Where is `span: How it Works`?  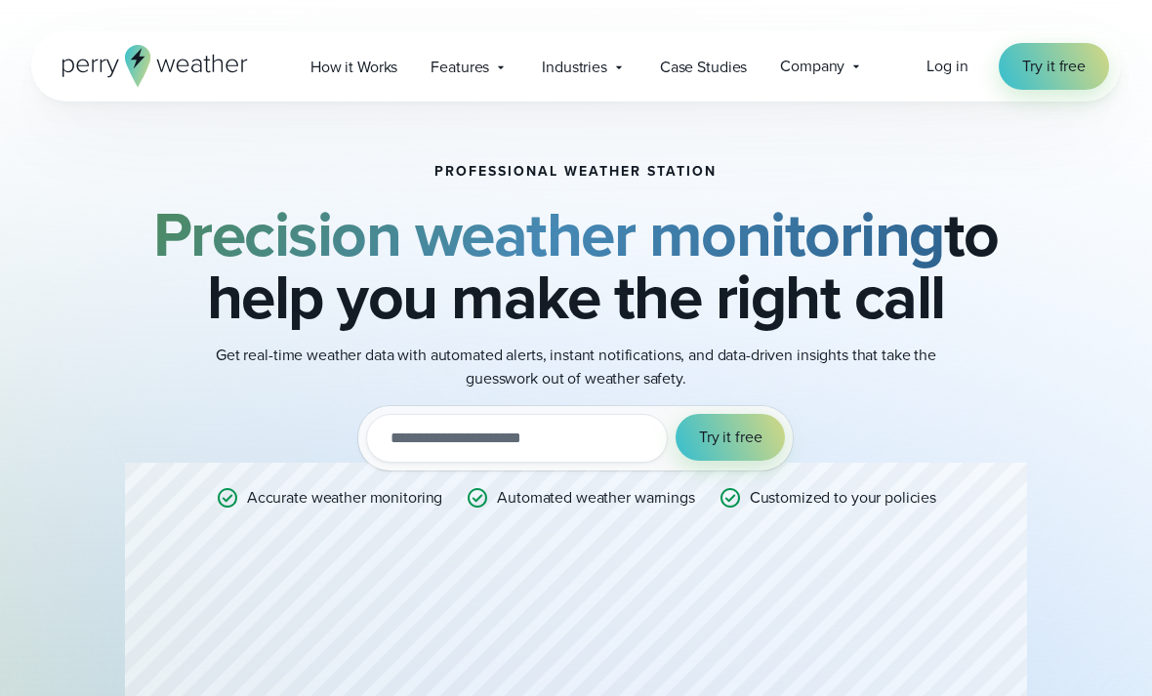
span: How it Works is located at coordinates (353, 67).